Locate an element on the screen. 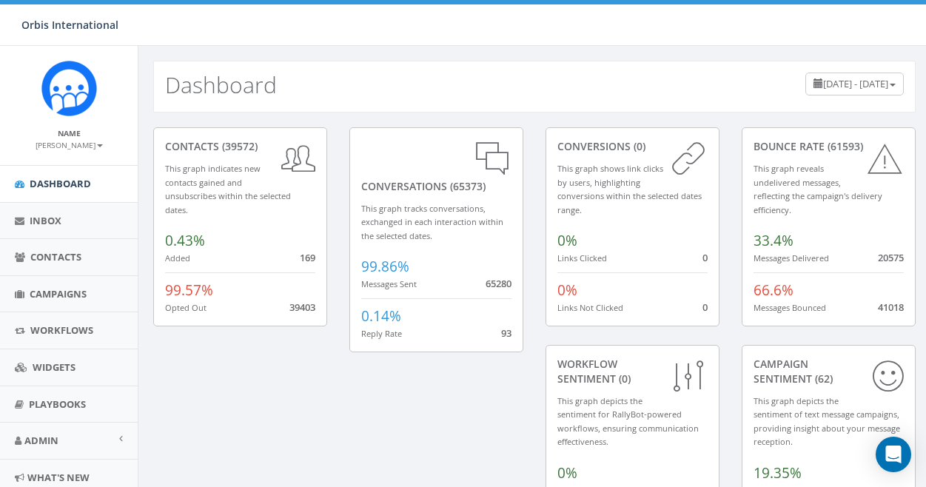 This screenshot has height=487, width=926. div: Open Intercom Messenger is located at coordinates (894, 455).